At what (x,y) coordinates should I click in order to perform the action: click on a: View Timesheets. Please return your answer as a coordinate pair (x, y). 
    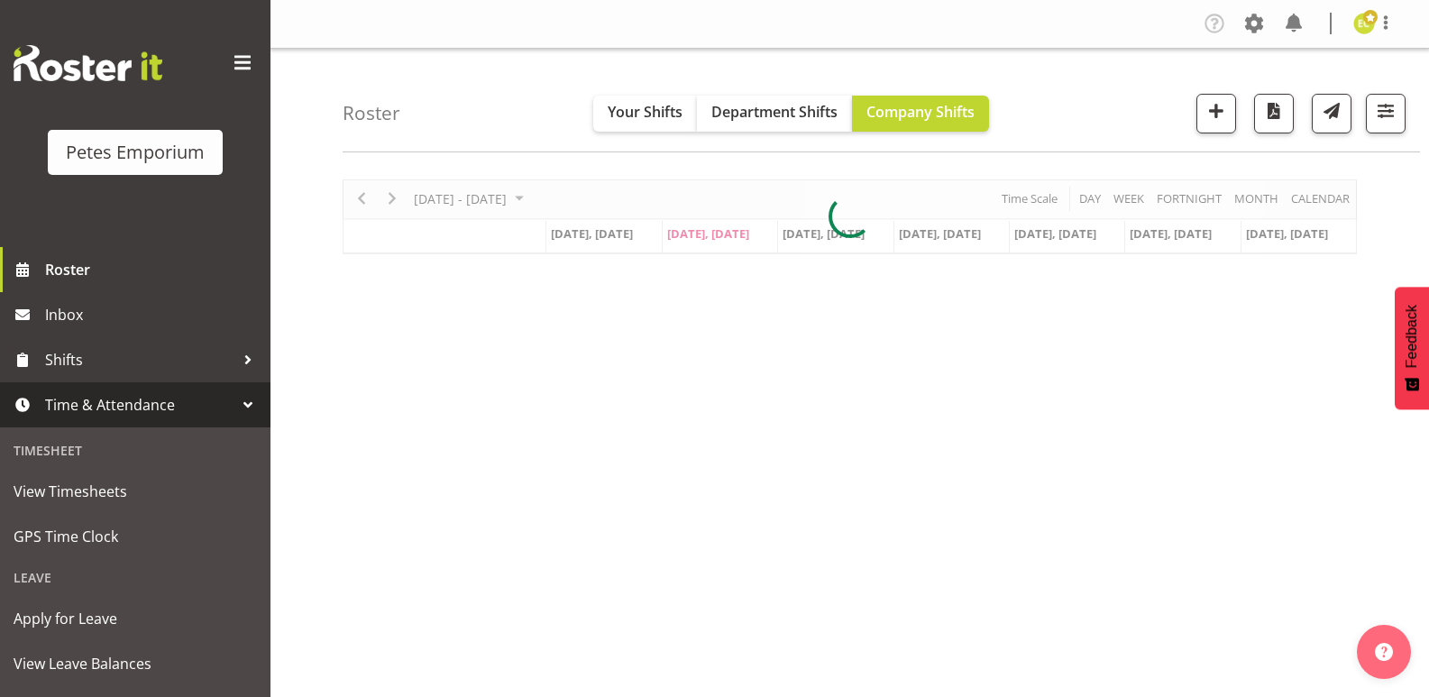
    Looking at the image, I should click on (135, 491).